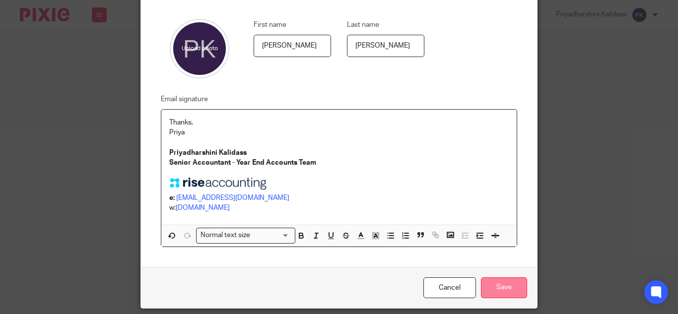 This screenshot has height=314, width=678. I want to click on p: Thanks,, so click(339, 123).